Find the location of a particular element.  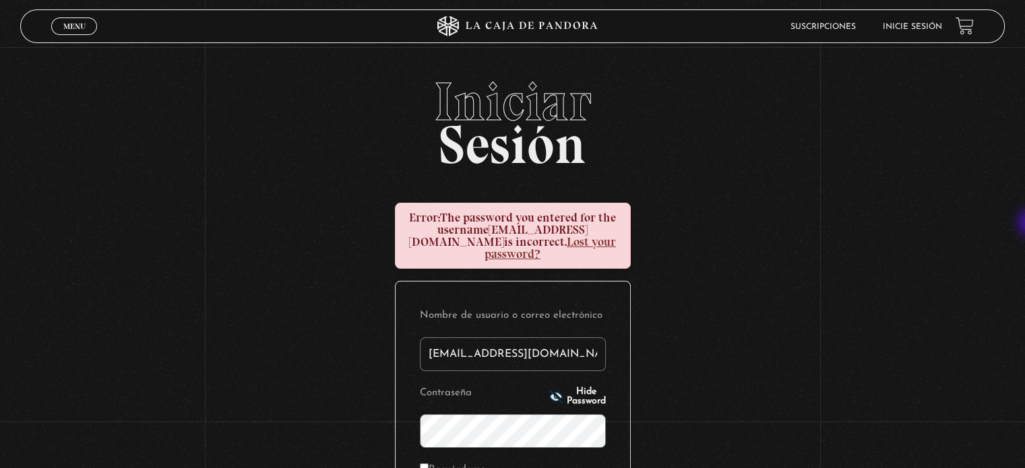

span: Menu is located at coordinates (74, 26).